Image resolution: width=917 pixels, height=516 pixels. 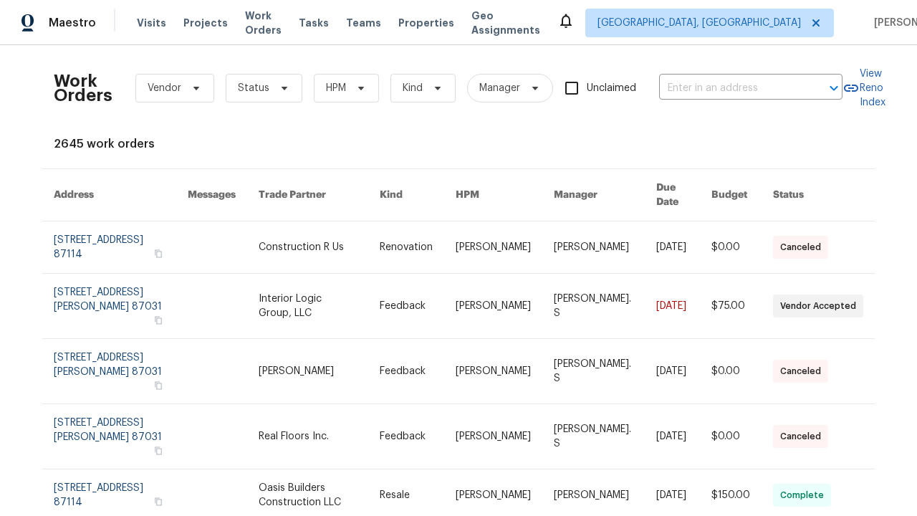 What do you see at coordinates (864, 88) in the screenshot?
I see `div: View Reno Index` at bounding box center [864, 88].